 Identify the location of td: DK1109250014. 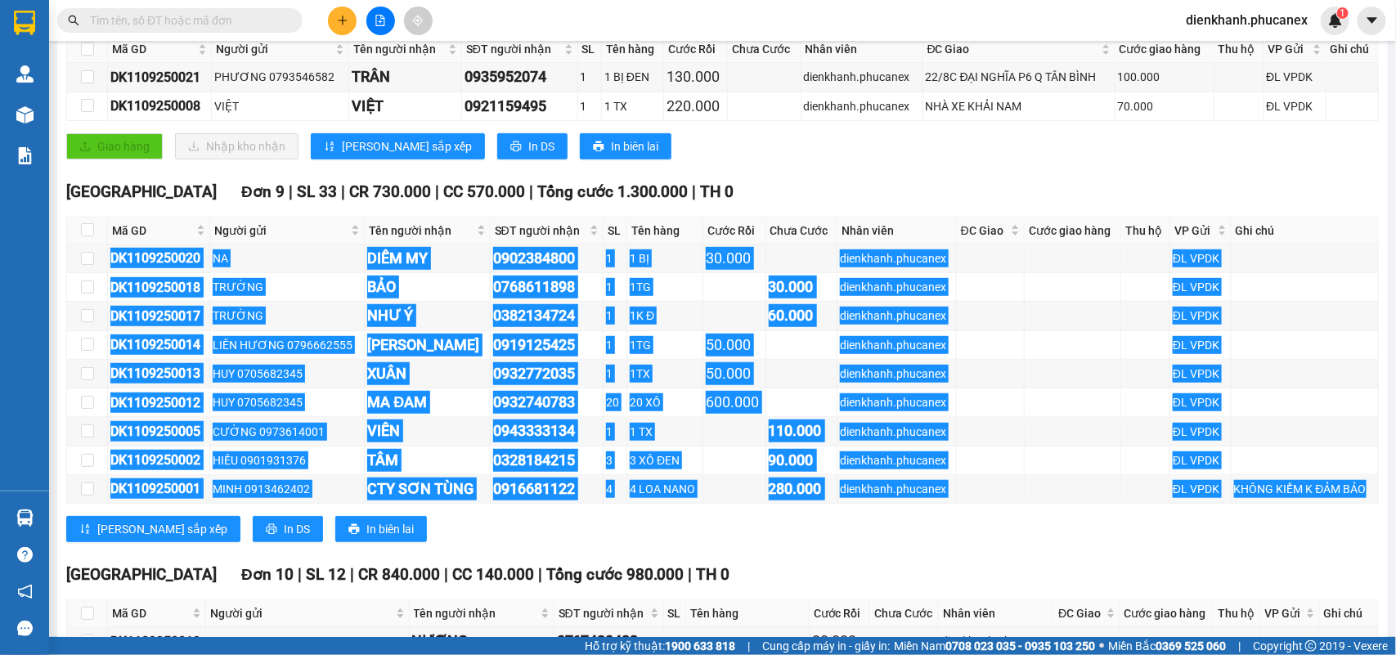
(159, 345).